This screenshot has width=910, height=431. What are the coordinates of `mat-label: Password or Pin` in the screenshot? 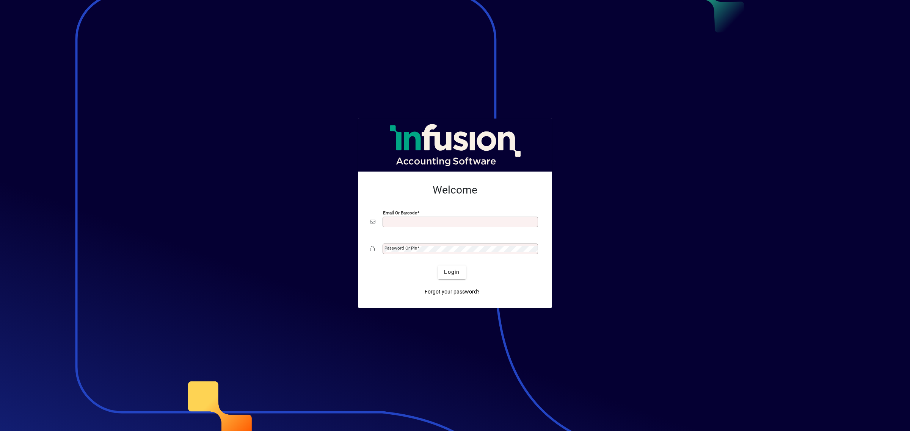 It's located at (401, 248).